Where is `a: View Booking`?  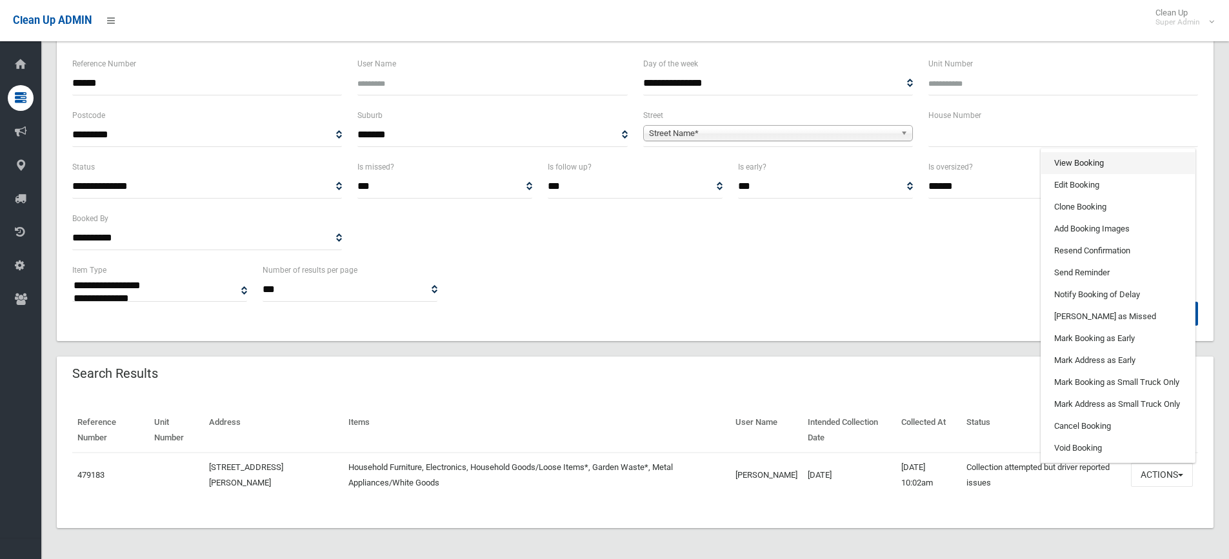 a: View Booking is located at coordinates (1118, 163).